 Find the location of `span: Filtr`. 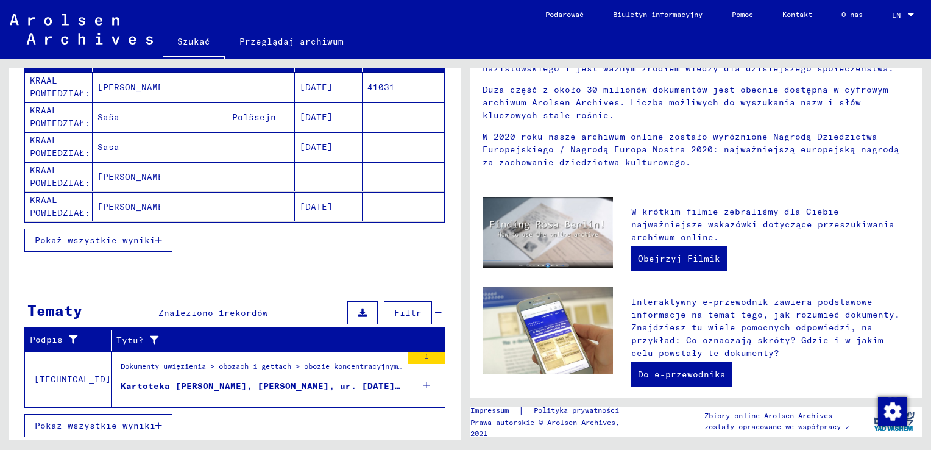

span: Filtr is located at coordinates (408, 313).